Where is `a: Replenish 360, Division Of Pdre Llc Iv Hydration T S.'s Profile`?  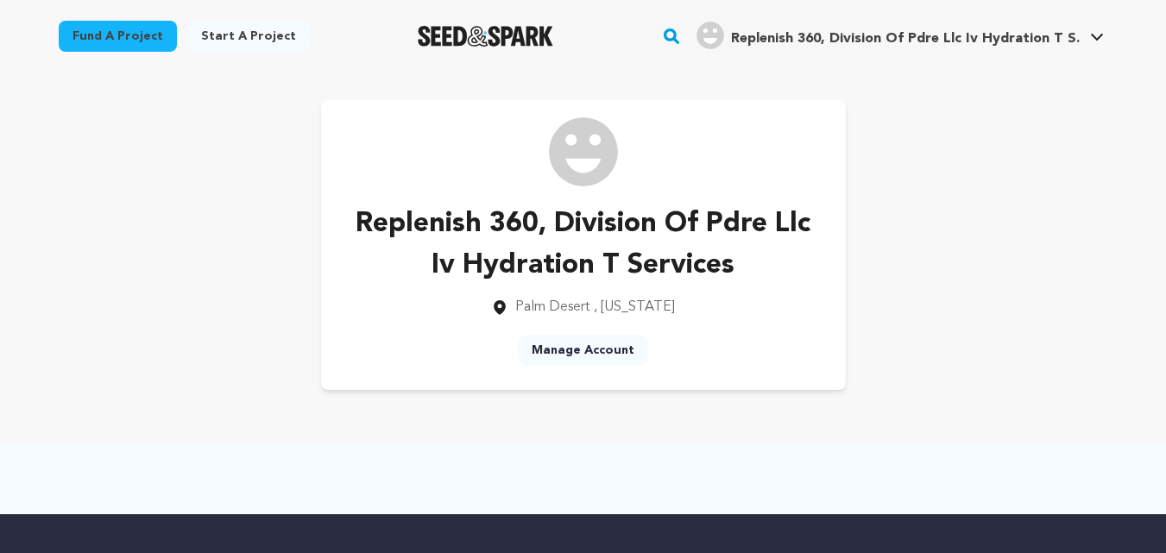 a: Replenish 360, Division Of Pdre Llc Iv Hydration T S.'s Profile is located at coordinates (900, 34).